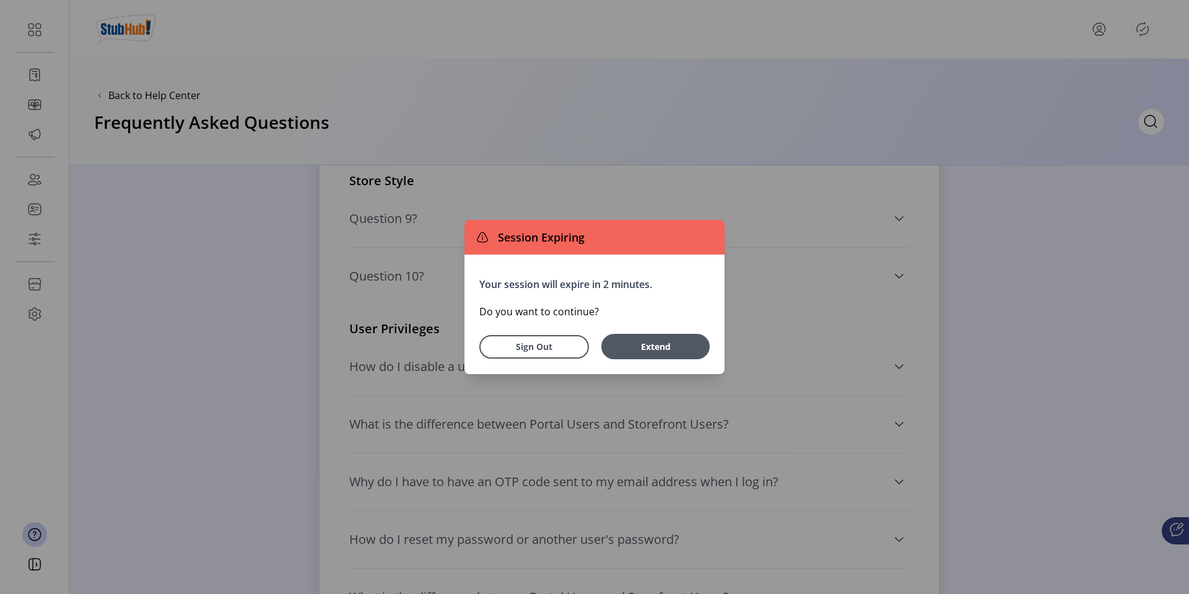 The width and height of the screenshot is (1189, 594). Describe the element at coordinates (595, 284) in the screenshot. I see `p: Your session will expire in 2 minutes.` at that location.